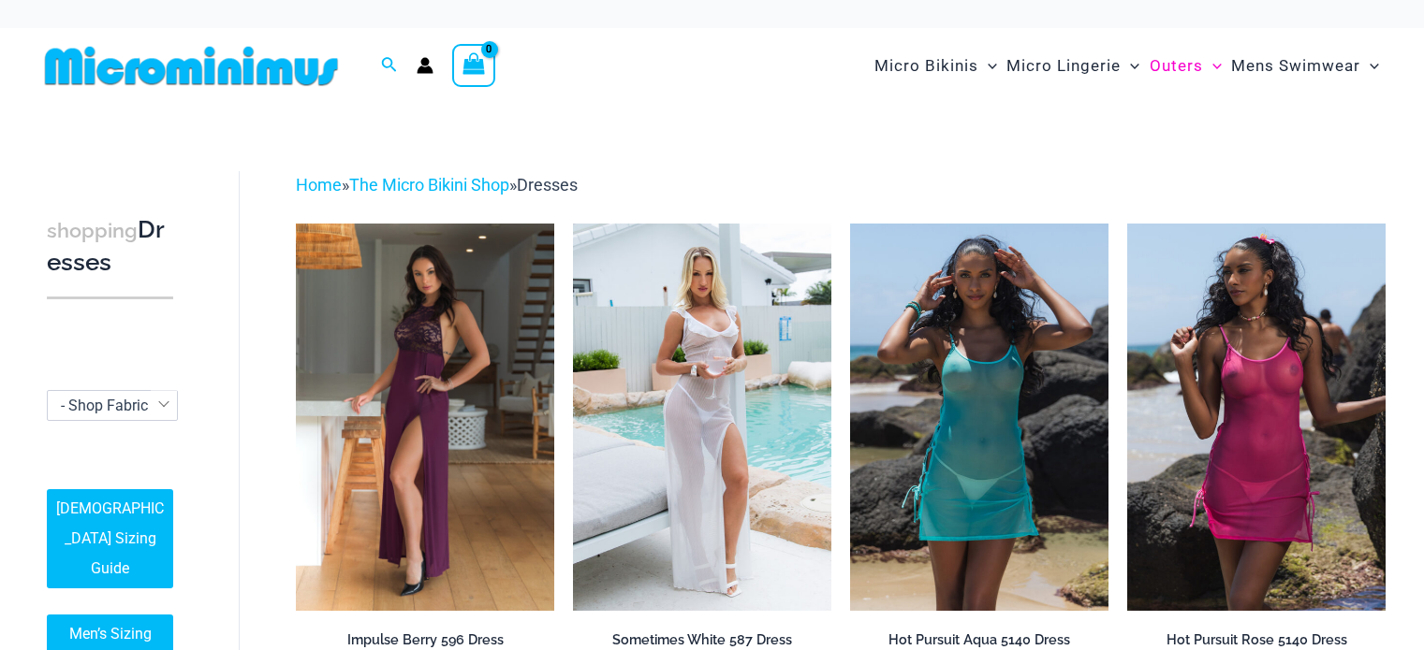 This screenshot has height=650, width=1424. I want to click on a: View Shopping Cart, empty, so click(474, 66).